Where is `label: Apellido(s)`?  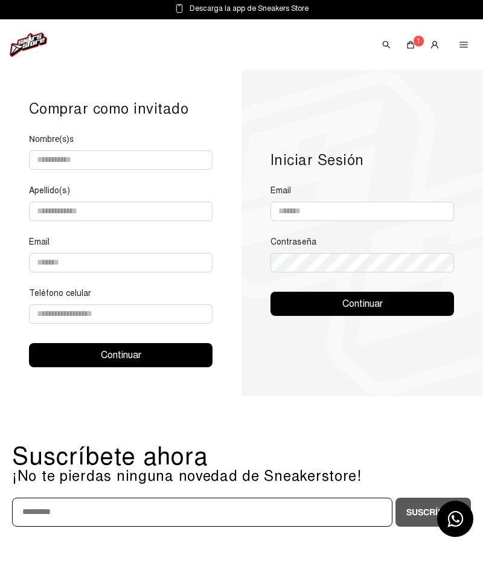
label: Apellido(s) is located at coordinates (50, 190).